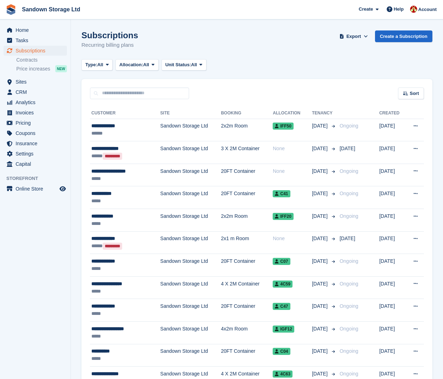  What do you see at coordinates (283, 126) in the screenshot?
I see `span: IFF50` at bounding box center [283, 126].